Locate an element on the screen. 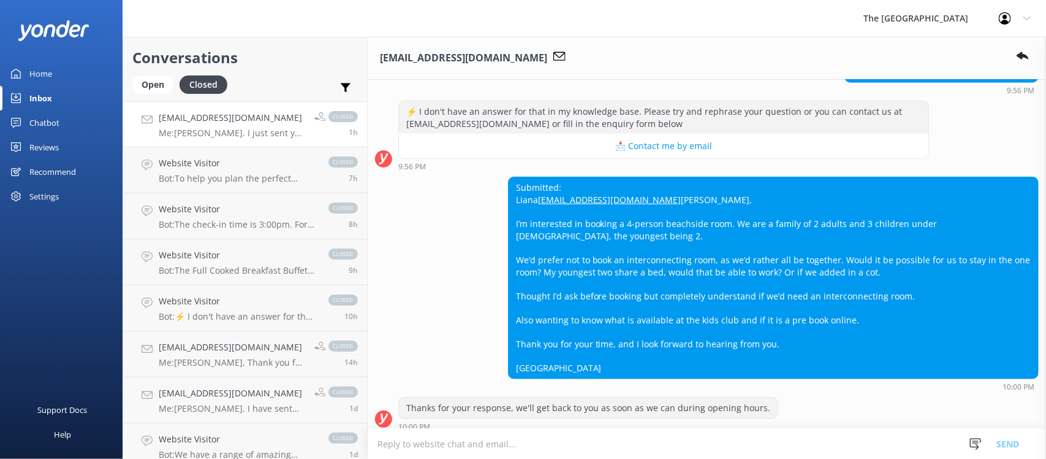  div: Settings is located at coordinates (44, 196).